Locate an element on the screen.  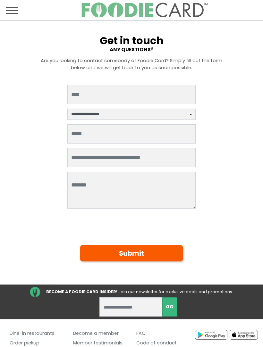
p: Are you looking to contact somebody at Foodie Card? Simply fill out the form below and we will ge... is located at coordinates (131, 64).